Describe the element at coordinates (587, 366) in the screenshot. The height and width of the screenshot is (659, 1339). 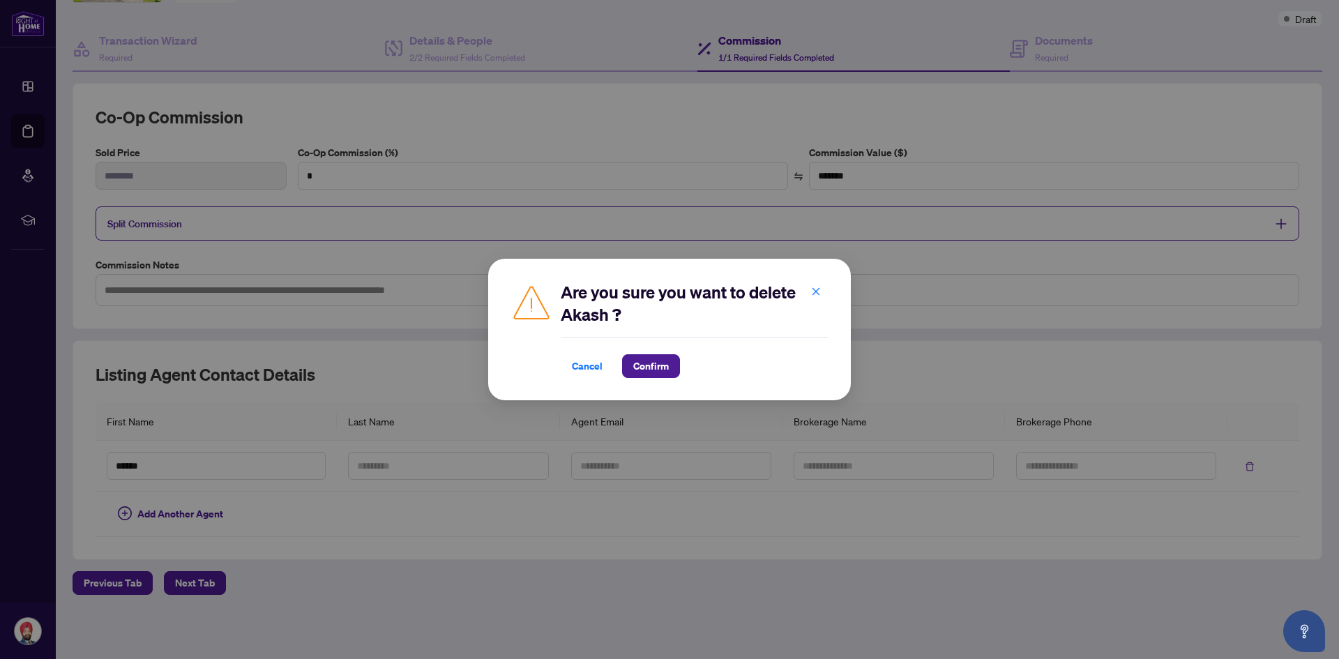
I see `button: Cancel` at that location.